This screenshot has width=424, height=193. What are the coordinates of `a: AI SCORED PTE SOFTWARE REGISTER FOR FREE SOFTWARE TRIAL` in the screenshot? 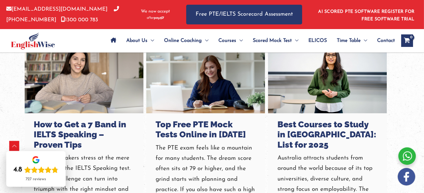 It's located at (367, 15).